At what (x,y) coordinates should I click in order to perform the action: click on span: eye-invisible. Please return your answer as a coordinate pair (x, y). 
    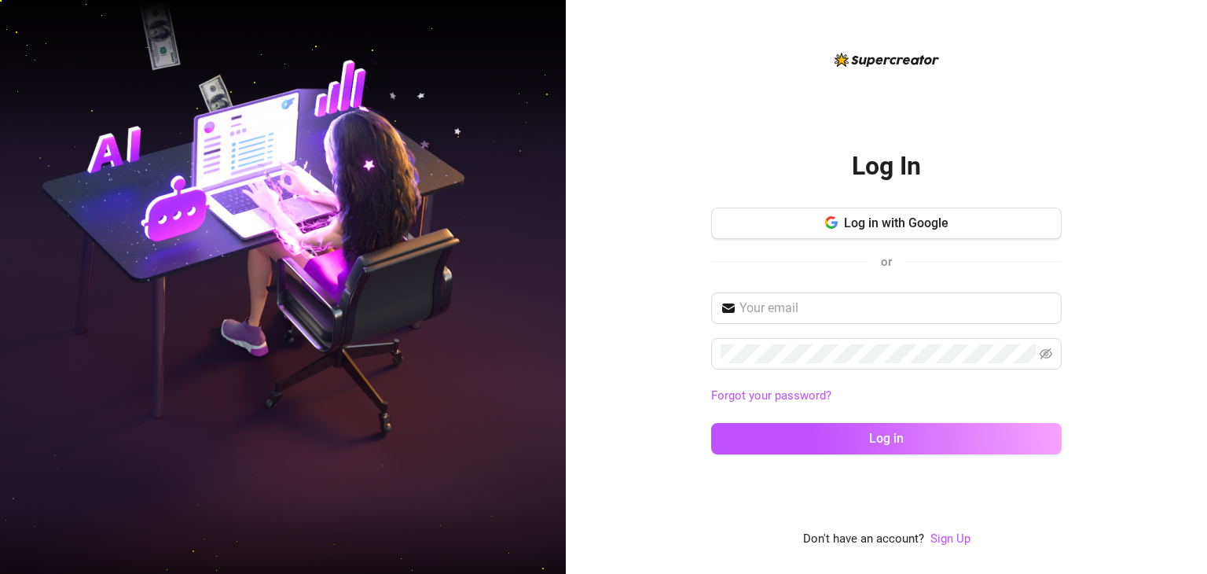
    Looking at the image, I should click on (1046, 354).